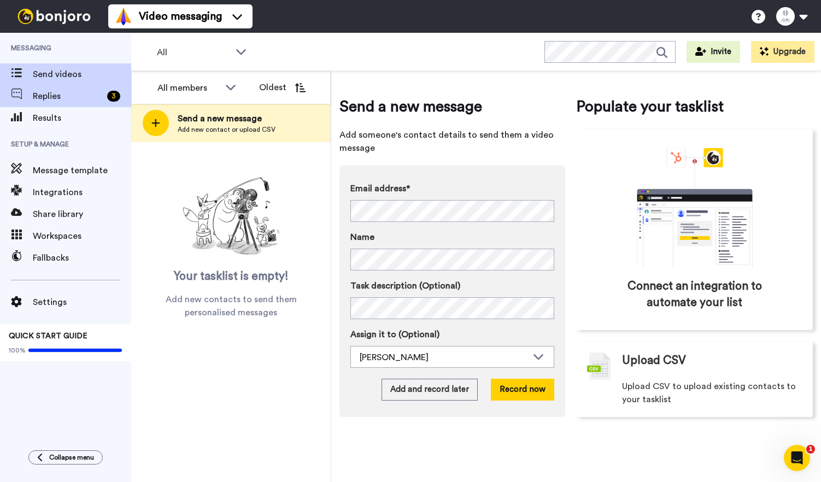 Image resolution: width=821 pixels, height=482 pixels. Describe the element at coordinates (68, 96) in the screenshot. I see `span: Replies` at that location.